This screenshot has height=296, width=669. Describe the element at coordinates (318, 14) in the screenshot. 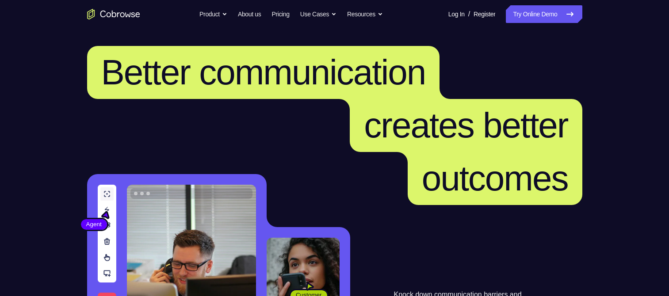

I see `button: Use Cases` at that location.